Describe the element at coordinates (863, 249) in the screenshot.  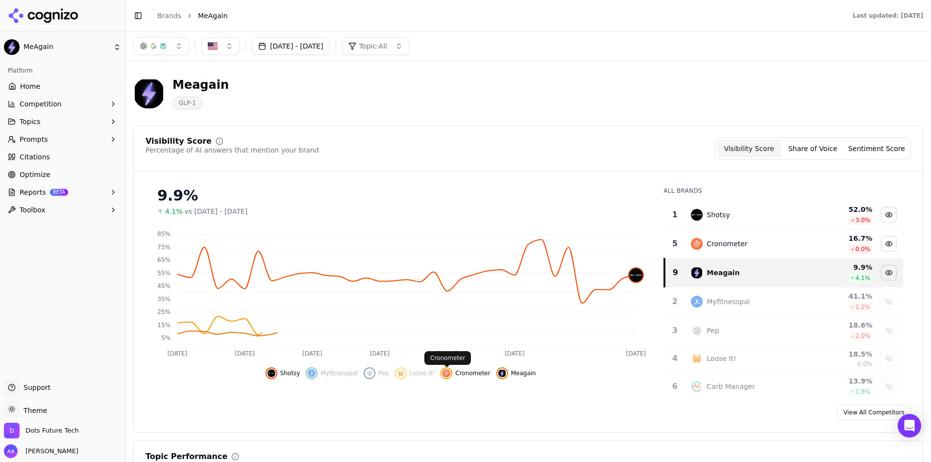
I see `span: 0.0 %` at that location.